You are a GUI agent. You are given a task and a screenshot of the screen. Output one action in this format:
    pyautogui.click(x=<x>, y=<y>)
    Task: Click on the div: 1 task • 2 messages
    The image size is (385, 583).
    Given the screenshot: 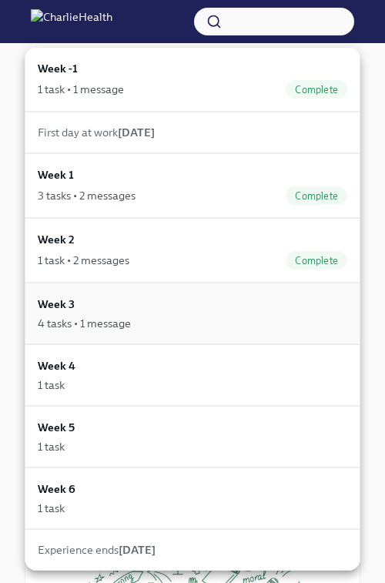 What is the action you would take?
    pyautogui.click(x=83, y=261)
    